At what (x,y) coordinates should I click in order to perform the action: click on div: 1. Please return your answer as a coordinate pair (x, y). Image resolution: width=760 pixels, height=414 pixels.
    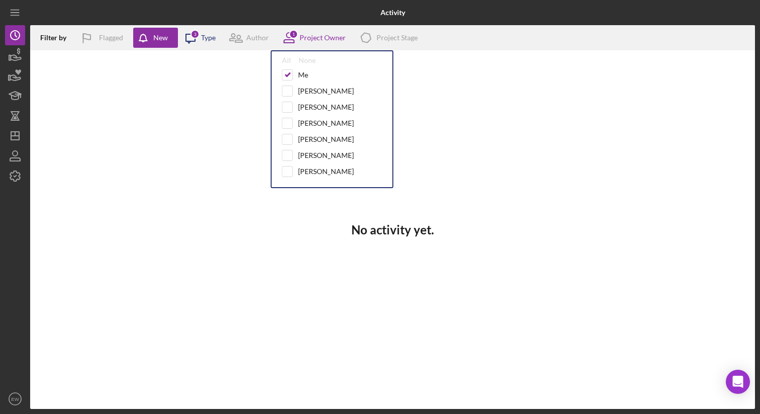
    Looking at the image, I should click on (294, 34).